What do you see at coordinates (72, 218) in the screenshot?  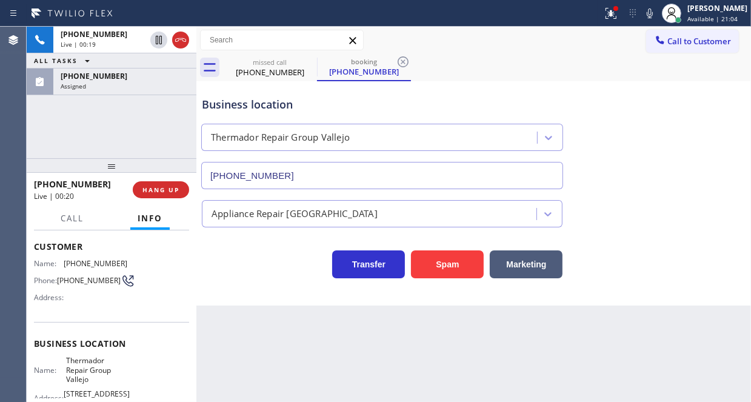 I see `button: Call` at bounding box center [72, 218].